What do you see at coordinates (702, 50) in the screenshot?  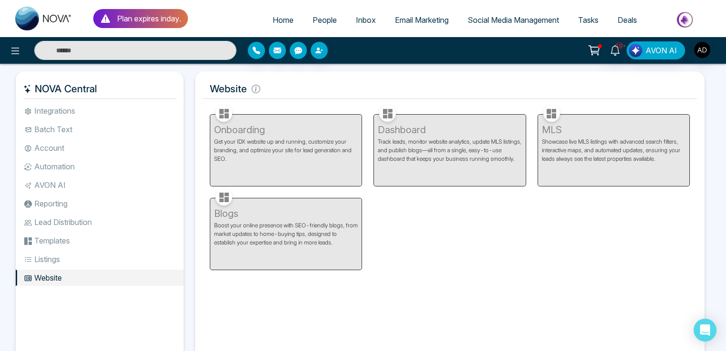 I see `img: User Avatar` at bounding box center [702, 50].